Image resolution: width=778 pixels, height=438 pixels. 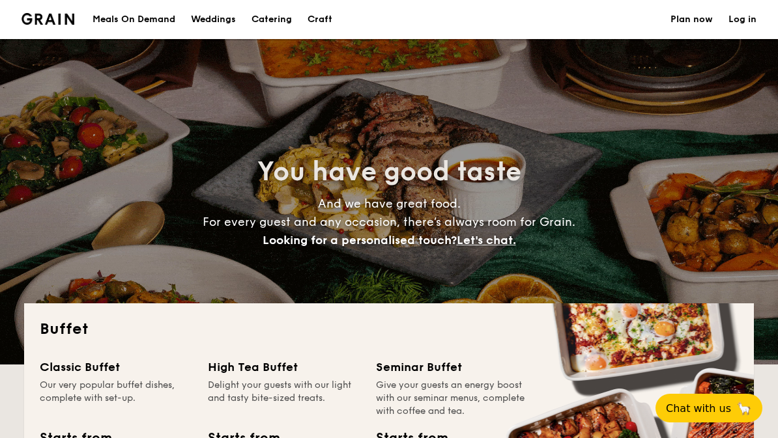 What do you see at coordinates (284, 399) in the screenshot?
I see `div: Delight your guests with our light and tasty bite-sized treats.` at bounding box center [284, 399].